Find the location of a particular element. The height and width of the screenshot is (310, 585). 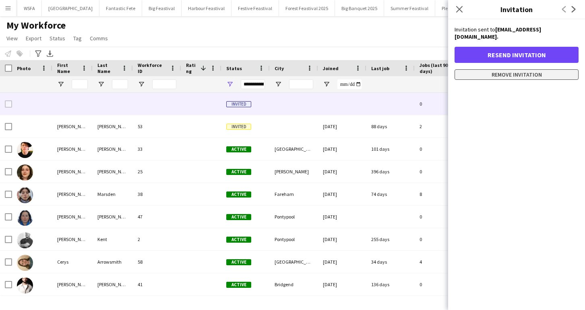

span: View is located at coordinates (12, 38).